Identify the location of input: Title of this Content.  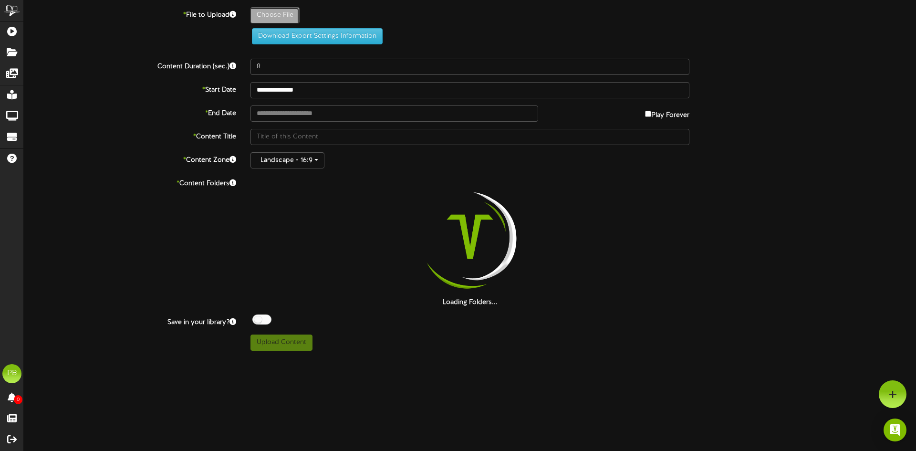
(470, 137).